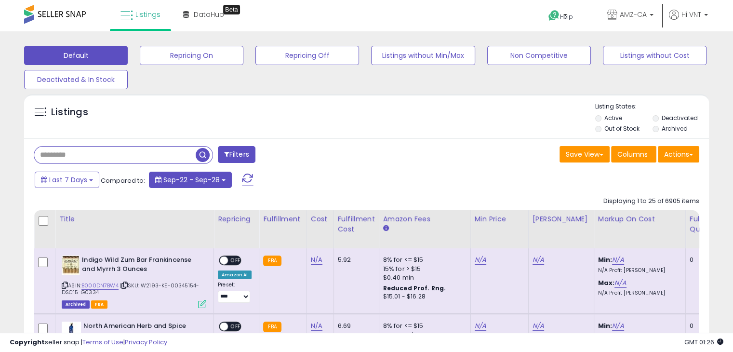 This screenshot has height=352, width=733. What do you see at coordinates (70, 265) in the screenshot?
I see `img: 51n483coztS._SL40_.jpg` at bounding box center [70, 265].